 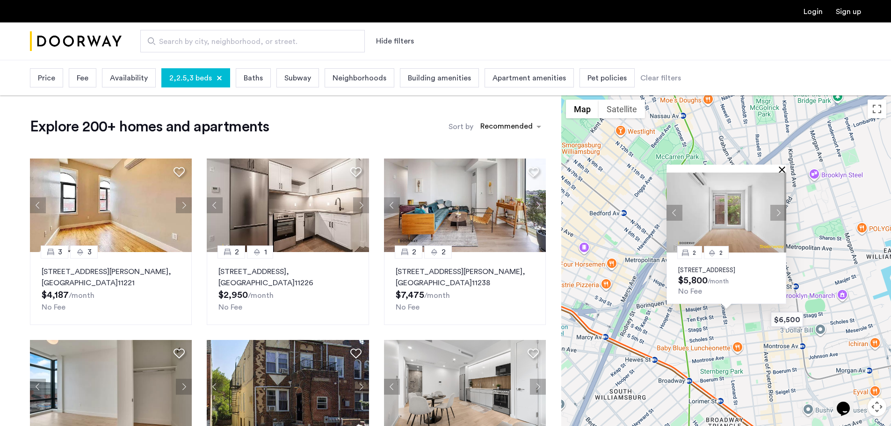 What do you see at coordinates (129, 78) in the screenshot?
I see `span: Availability` at bounding box center [129, 78].